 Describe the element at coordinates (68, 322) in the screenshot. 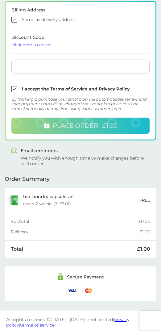

I see `a: privacy policy` at that location.